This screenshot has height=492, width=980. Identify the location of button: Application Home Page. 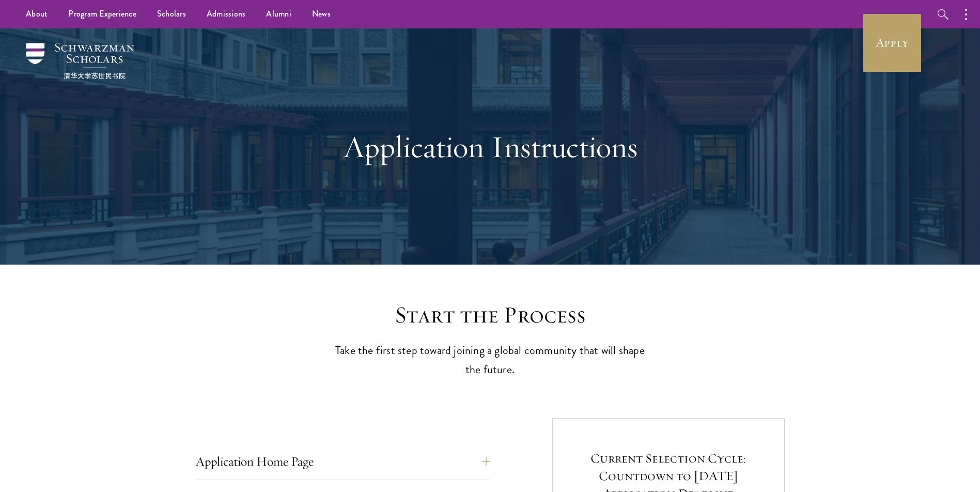
(343, 461).